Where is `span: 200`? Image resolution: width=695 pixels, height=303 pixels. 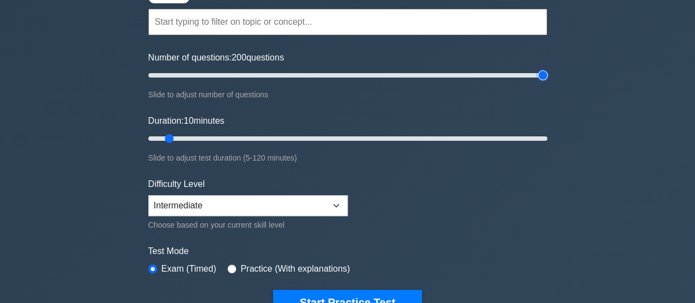
span: 200 is located at coordinates (239, 57).